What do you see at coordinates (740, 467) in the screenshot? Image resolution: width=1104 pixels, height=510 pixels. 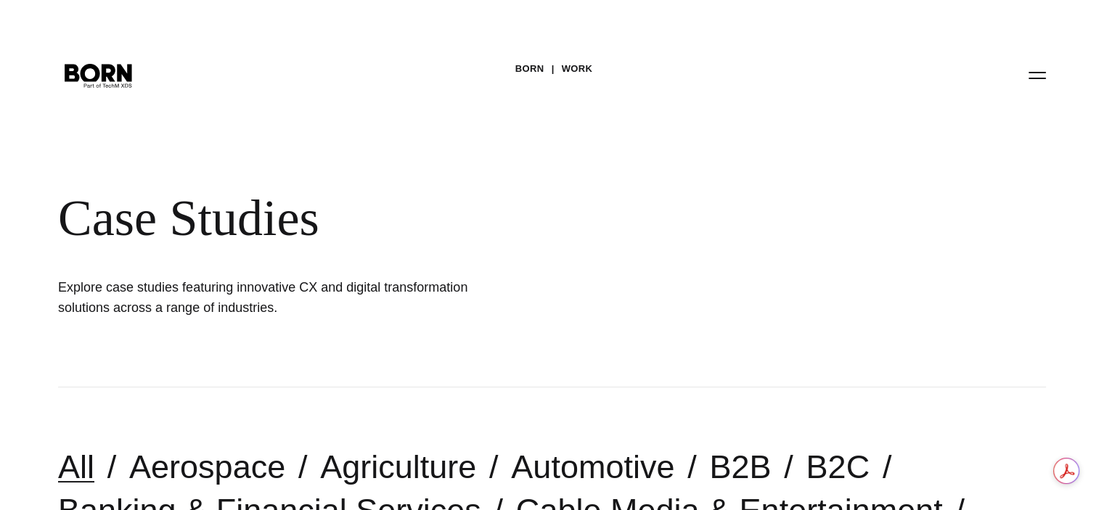 I see `a: B2B` at bounding box center [740, 467].